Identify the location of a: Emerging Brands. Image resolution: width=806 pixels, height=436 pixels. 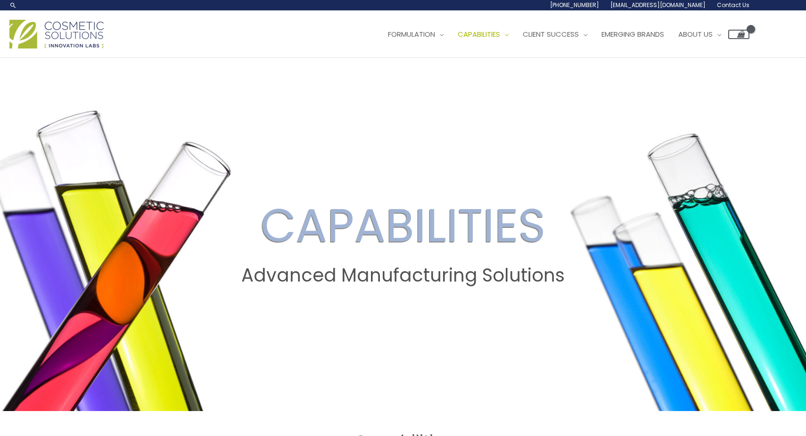
(632, 34).